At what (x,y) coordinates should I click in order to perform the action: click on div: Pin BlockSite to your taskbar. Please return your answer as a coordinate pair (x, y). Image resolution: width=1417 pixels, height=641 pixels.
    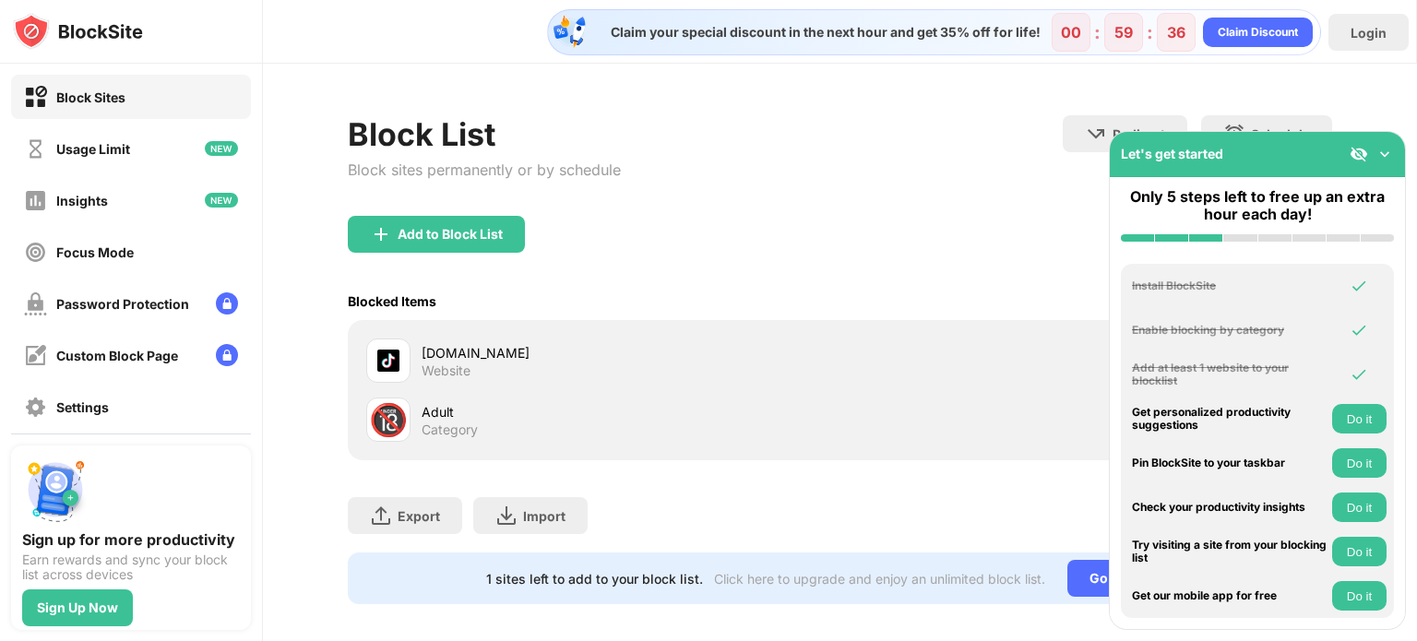
    Looking at the image, I should click on (1230, 463).